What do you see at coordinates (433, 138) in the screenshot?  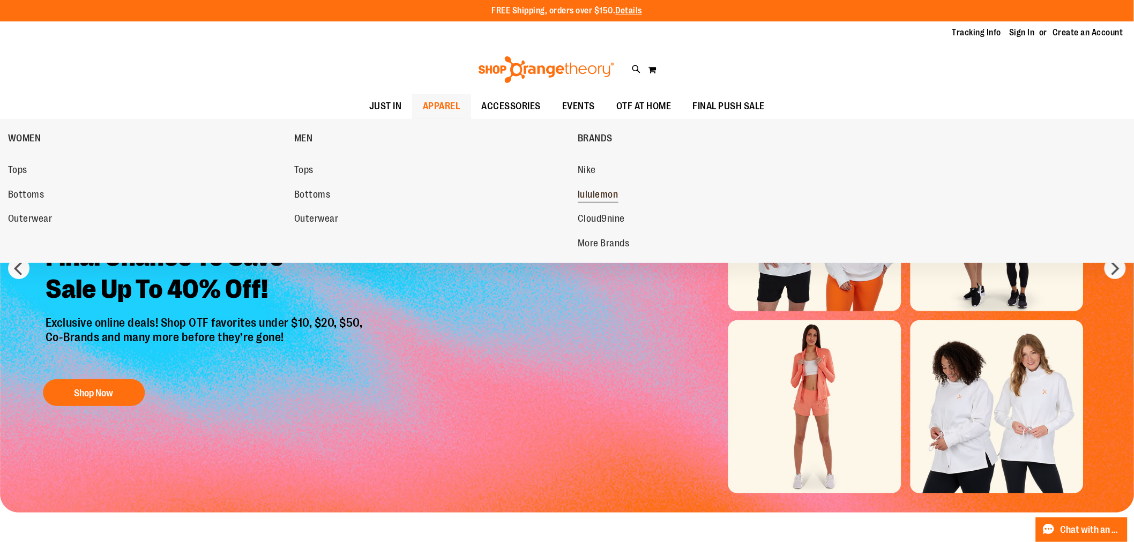 I see `a: MEN` at bounding box center [433, 138].